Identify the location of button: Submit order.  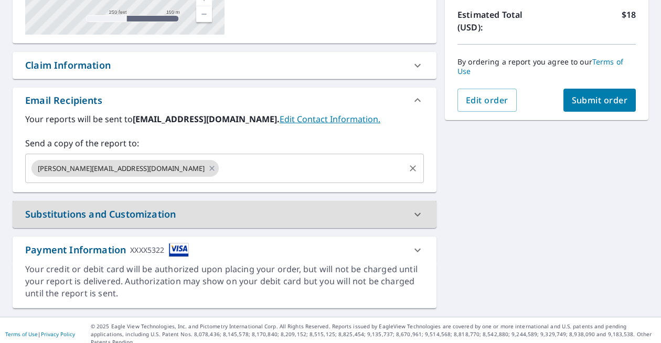
(600, 100).